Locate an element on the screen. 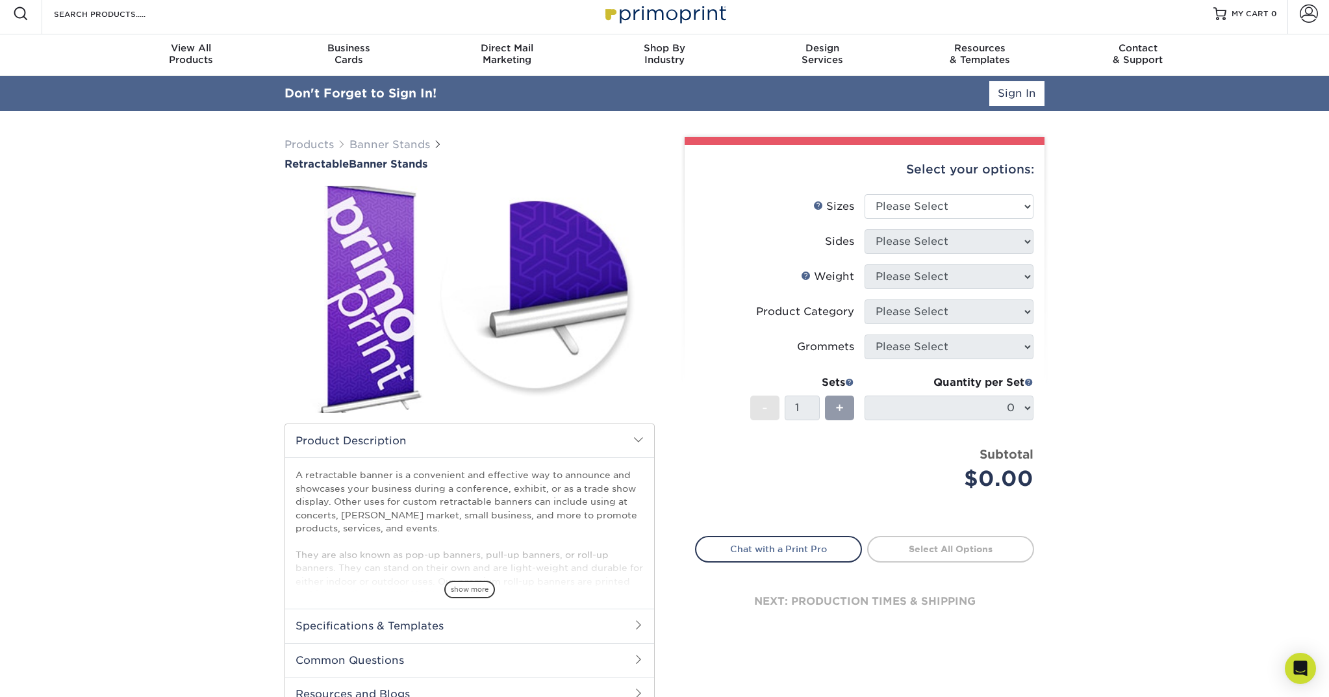 The height and width of the screenshot is (697, 1329). span: Contact is located at coordinates (1137, 48).